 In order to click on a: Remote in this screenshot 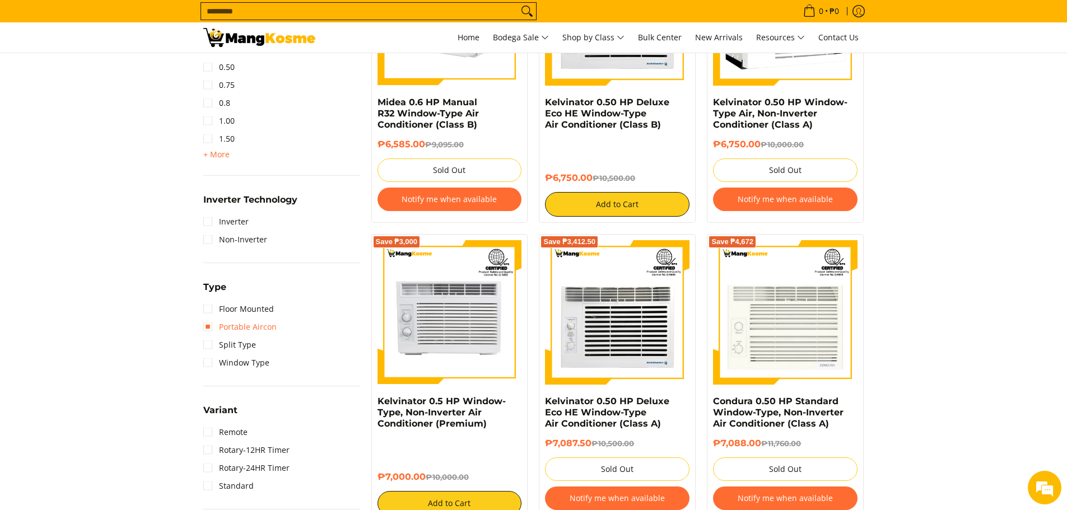, I will do `click(225, 432)`.